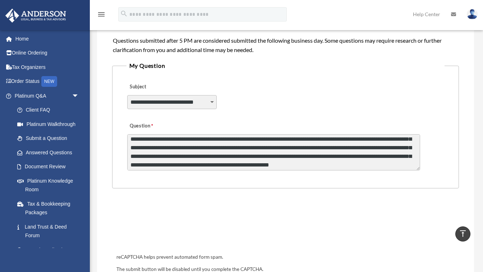 The image size is (483, 272). What do you see at coordinates (472, 14) in the screenshot?
I see `img: User Pic` at bounding box center [472, 14].